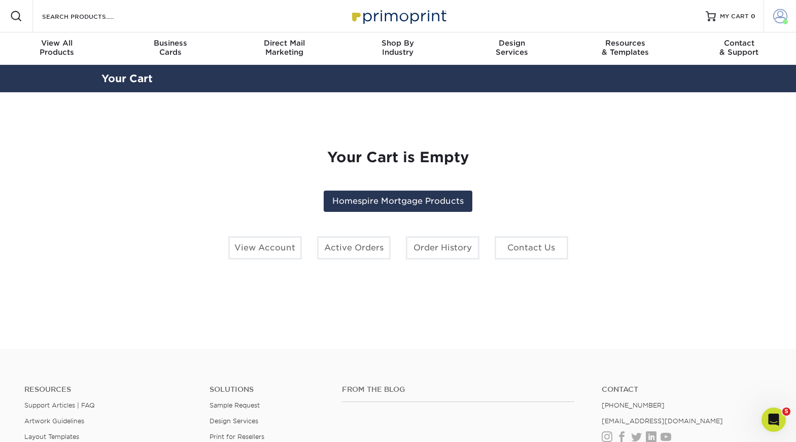  I want to click on a: Design Services, so click(234, 421).